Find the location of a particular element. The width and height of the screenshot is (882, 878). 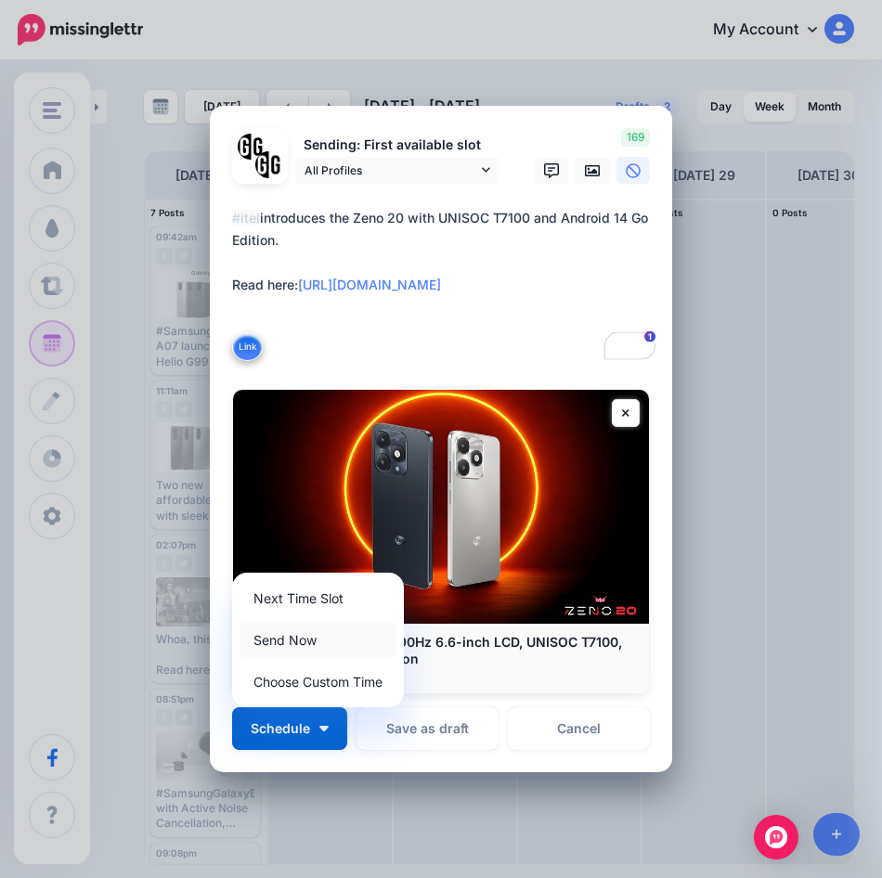

button: Schedule is located at coordinates (290, 728).